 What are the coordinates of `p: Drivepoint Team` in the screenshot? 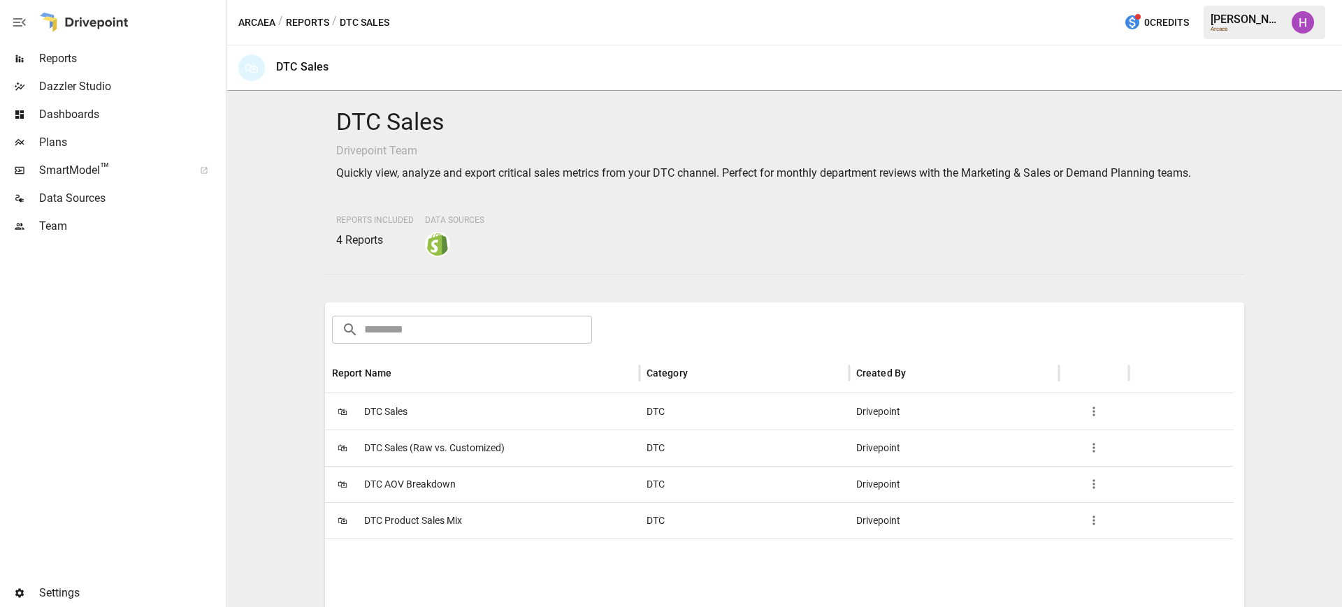 It's located at (785, 151).